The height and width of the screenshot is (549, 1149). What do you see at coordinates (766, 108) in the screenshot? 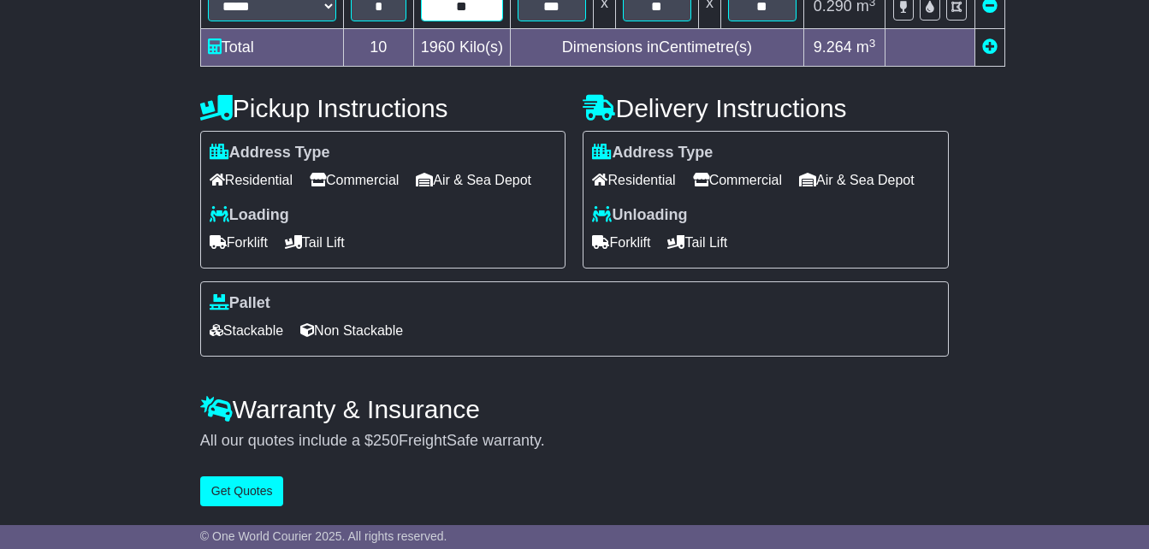
I see `h4: Delivery Instructions` at bounding box center [766, 108].